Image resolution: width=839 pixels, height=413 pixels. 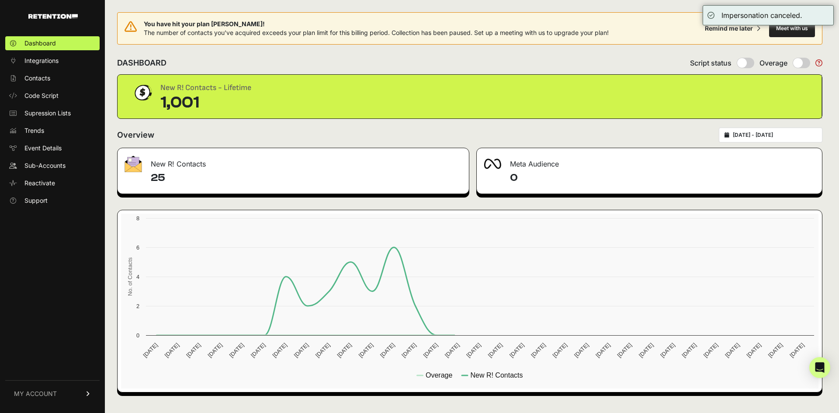 What do you see at coordinates (36, 201) in the screenshot?
I see `span: Support` at bounding box center [36, 201].